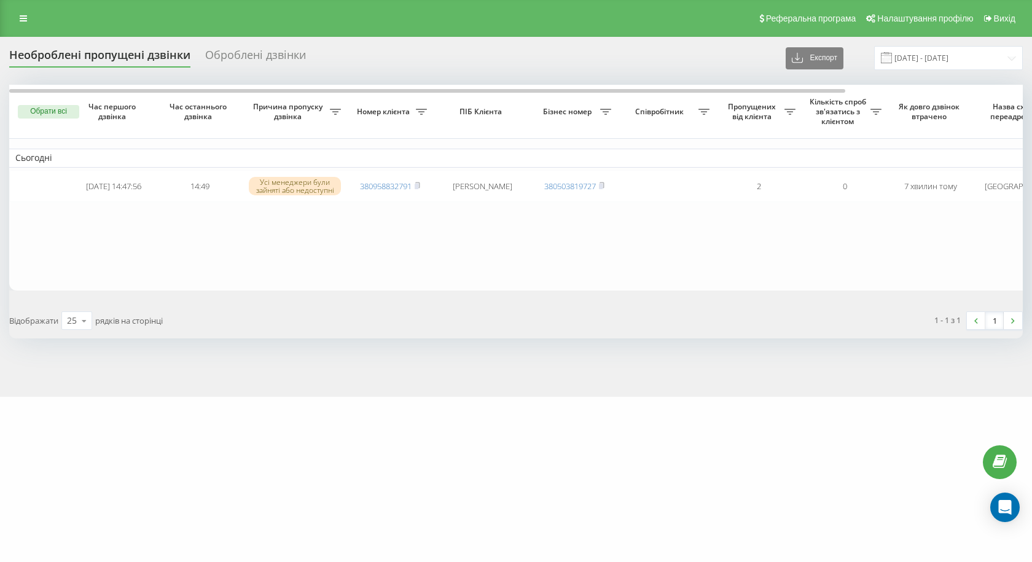  Describe the element at coordinates (129, 321) in the screenshot. I see `span: рядків на сторінці` at that location.